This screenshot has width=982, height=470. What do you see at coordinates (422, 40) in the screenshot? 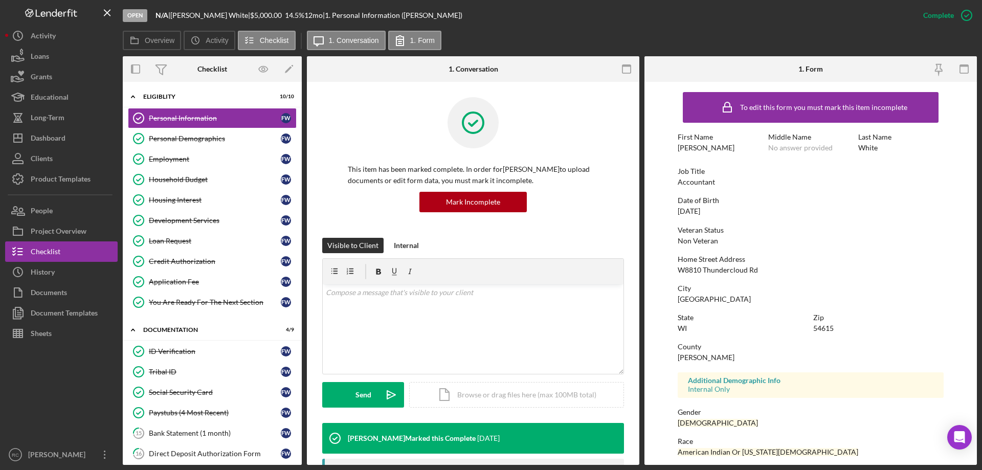
I see `label: 1. Form` at bounding box center [422, 40].